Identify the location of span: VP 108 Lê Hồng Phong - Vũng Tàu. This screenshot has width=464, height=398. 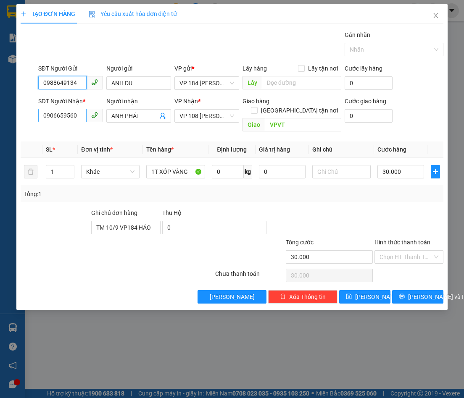
(207, 116).